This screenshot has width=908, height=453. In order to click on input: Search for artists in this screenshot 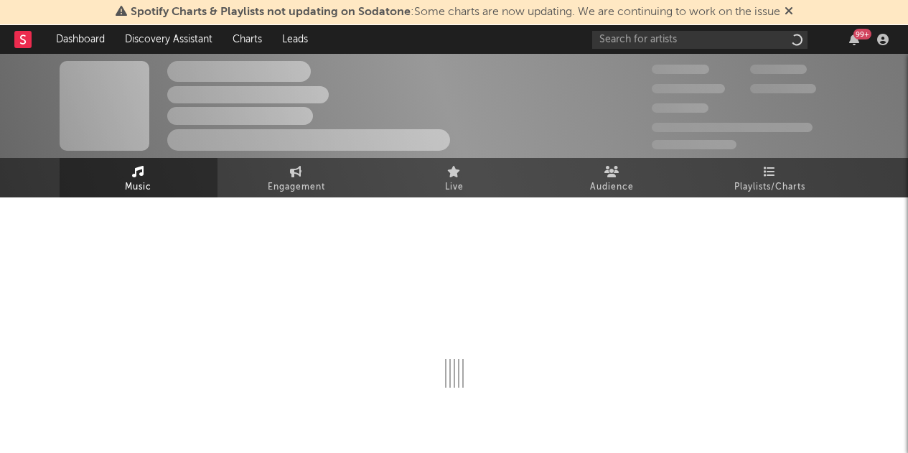, I will do `click(700, 39)`.